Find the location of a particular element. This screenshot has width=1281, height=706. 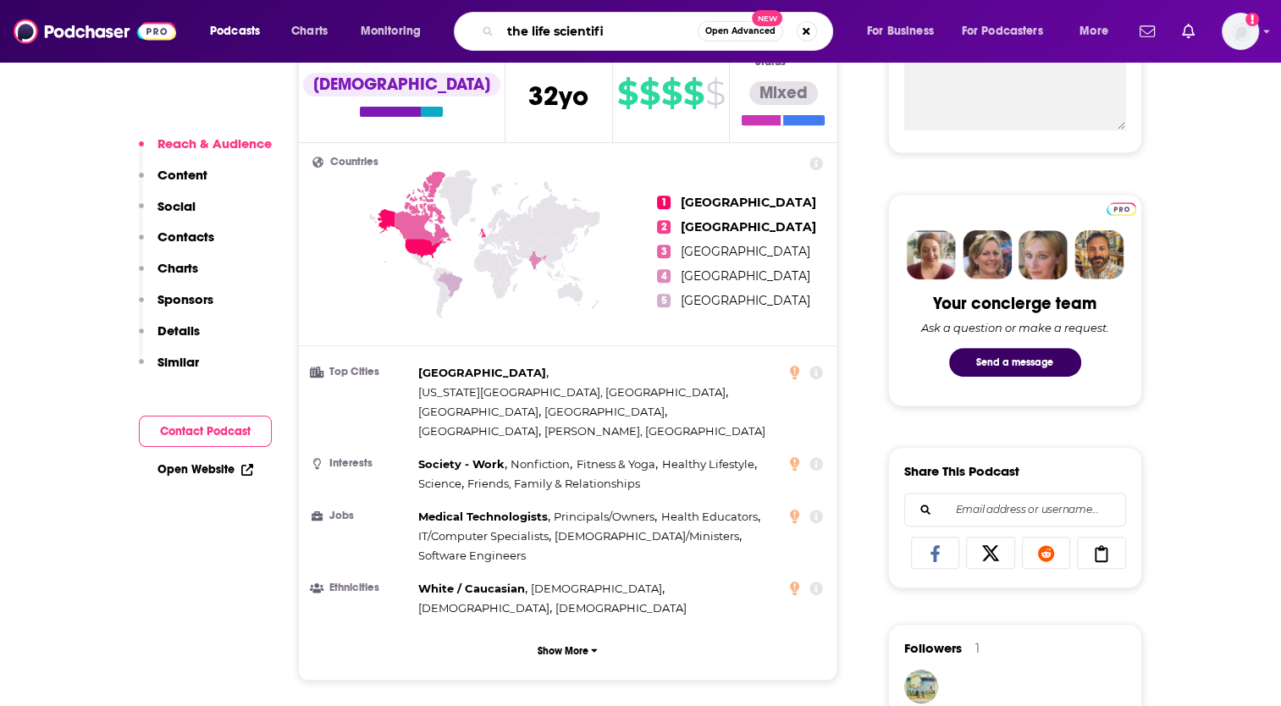

div: 1 is located at coordinates (977, 648).